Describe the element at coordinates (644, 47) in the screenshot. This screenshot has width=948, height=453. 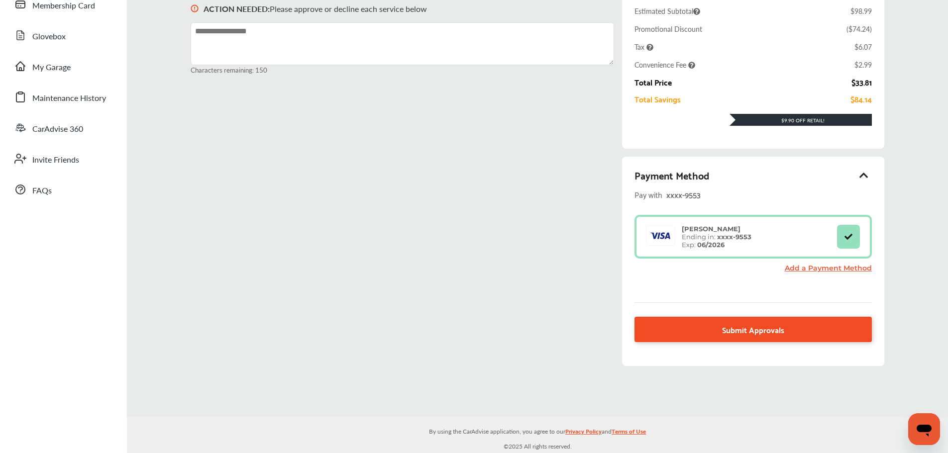
I see `span: Tax` at that location.